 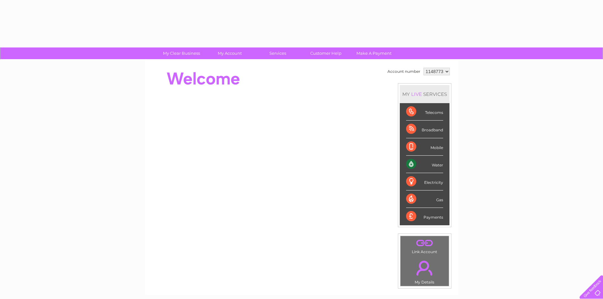 What do you see at coordinates (326, 53) in the screenshot?
I see `a: Customer Help` at bounding box center [326, 53].